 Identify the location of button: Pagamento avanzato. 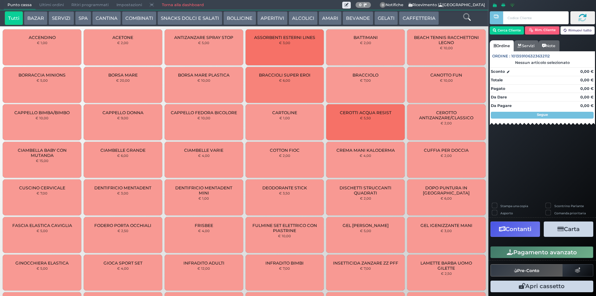
(542, 252).